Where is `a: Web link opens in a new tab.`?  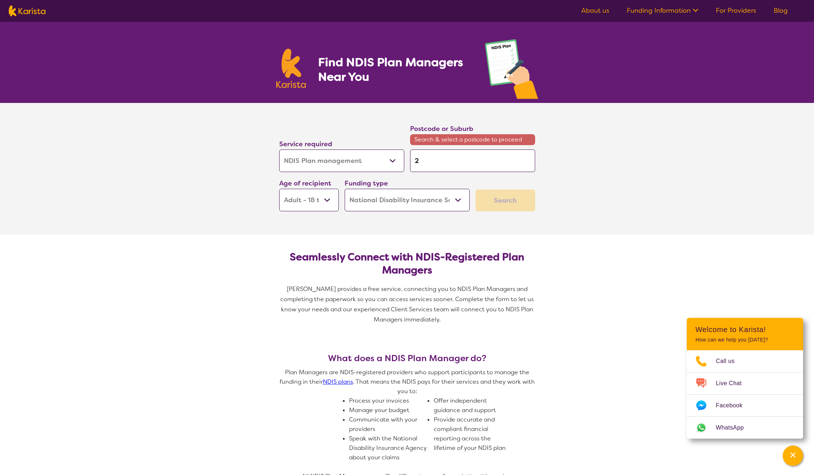 a: Web link opens in a new tab. is located at coordinates (745, 427).